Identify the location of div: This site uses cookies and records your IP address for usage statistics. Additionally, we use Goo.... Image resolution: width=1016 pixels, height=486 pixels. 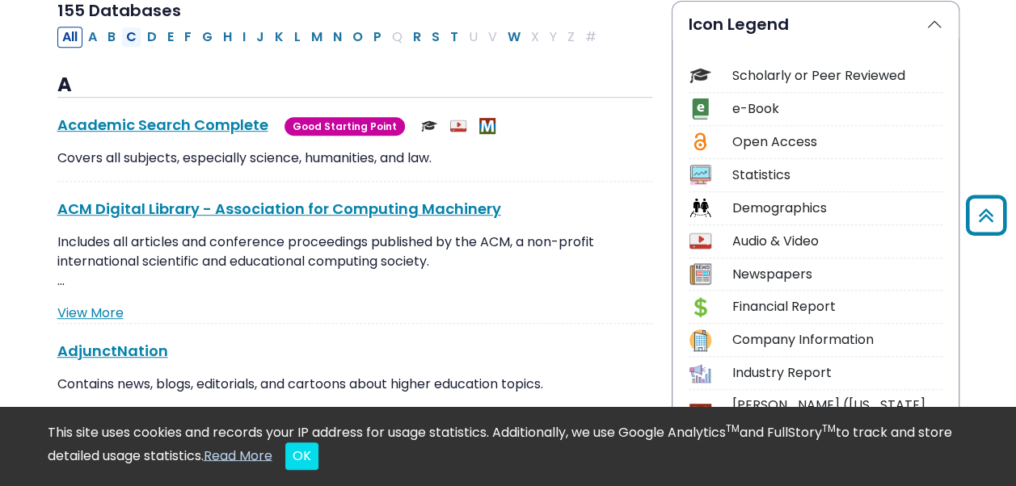
(508, 447).